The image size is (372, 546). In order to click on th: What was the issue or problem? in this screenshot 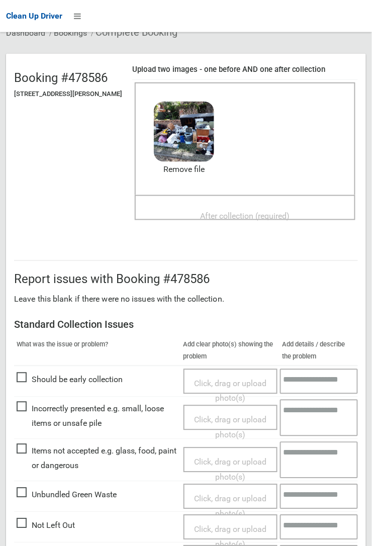, I will do `click(97, 351)`.